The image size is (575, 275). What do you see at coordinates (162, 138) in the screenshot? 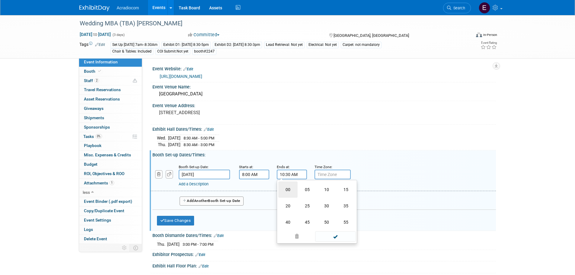
I see `td: Wed.` at bounding box center [162, 138].